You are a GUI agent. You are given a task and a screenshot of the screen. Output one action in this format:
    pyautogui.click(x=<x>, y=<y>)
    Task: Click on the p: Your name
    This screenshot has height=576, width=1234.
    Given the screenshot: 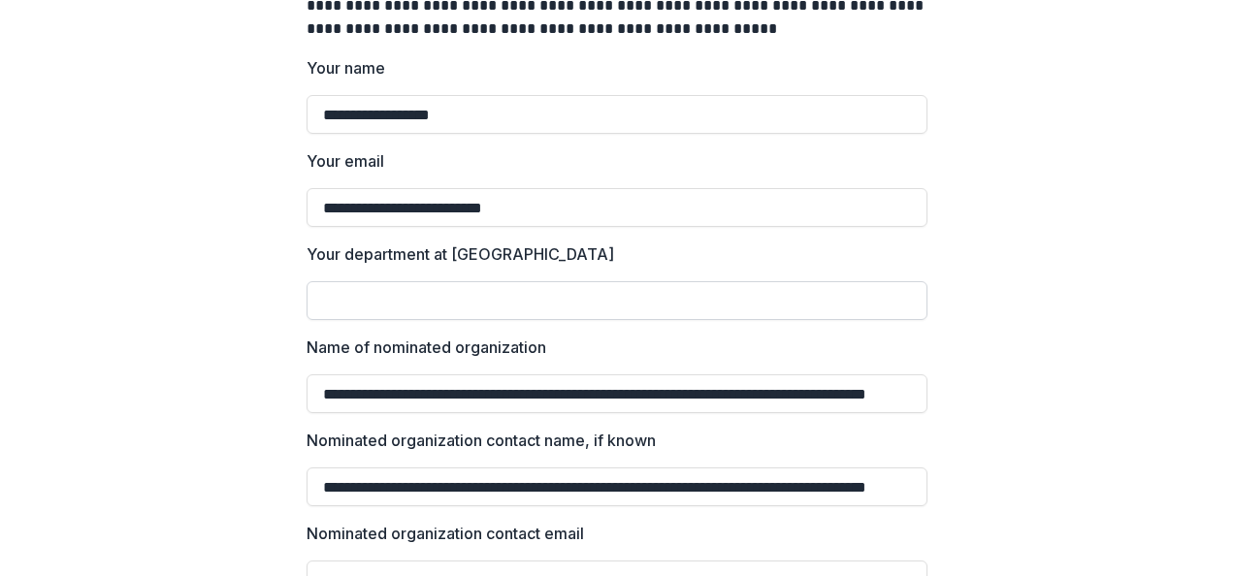 What is the action you would take?
    pyautogui.click(x=345, y=68)
    